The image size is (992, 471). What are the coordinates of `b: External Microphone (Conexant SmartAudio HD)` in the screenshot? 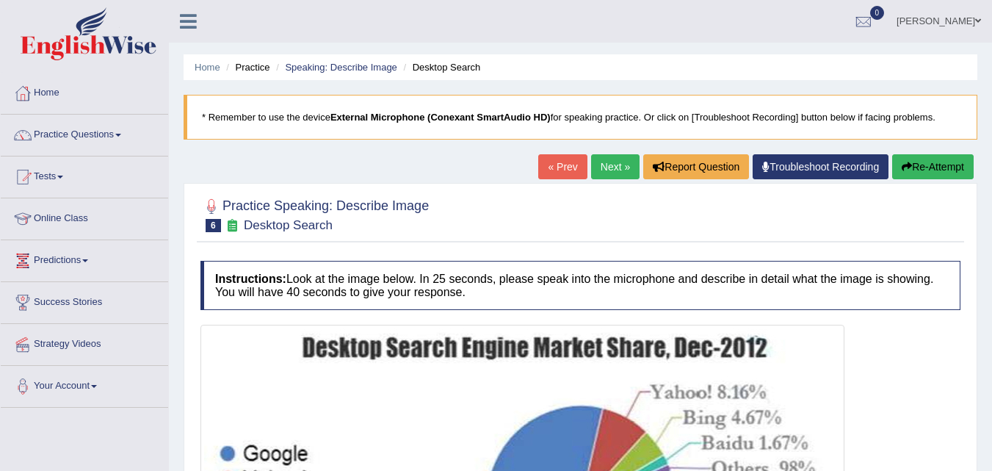 It's located at (441, 117).